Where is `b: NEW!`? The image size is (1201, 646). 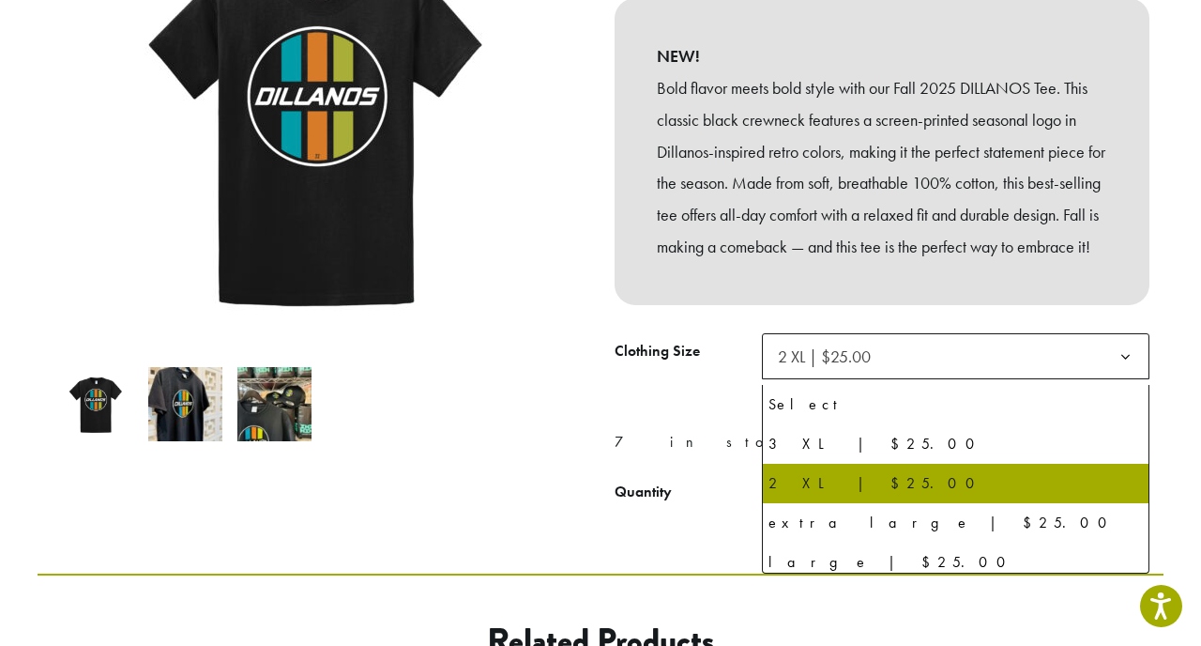 b: NEW! is located at coordinates (882, 56).